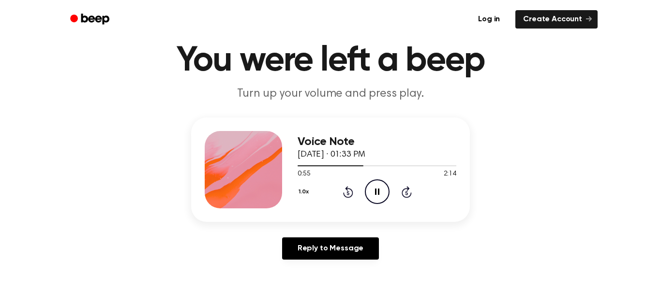 The height and width of the screenshot is (306, 661). I want to click on a: Reply to Message, so click(330, 249).